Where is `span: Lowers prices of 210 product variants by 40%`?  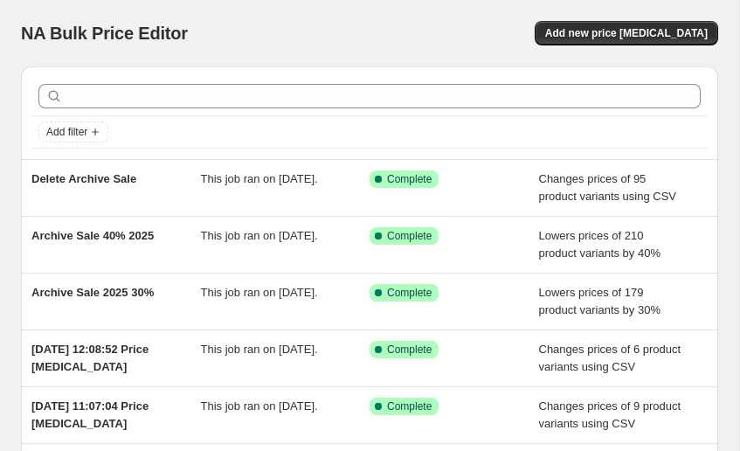
span: Lowers prices of 210 product variants by 40% is located at coordinates (600, 244).